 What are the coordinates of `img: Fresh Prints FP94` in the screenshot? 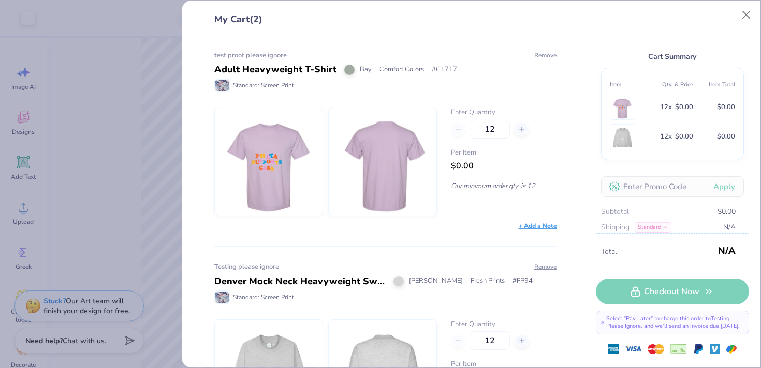 It's located at (622, 137).